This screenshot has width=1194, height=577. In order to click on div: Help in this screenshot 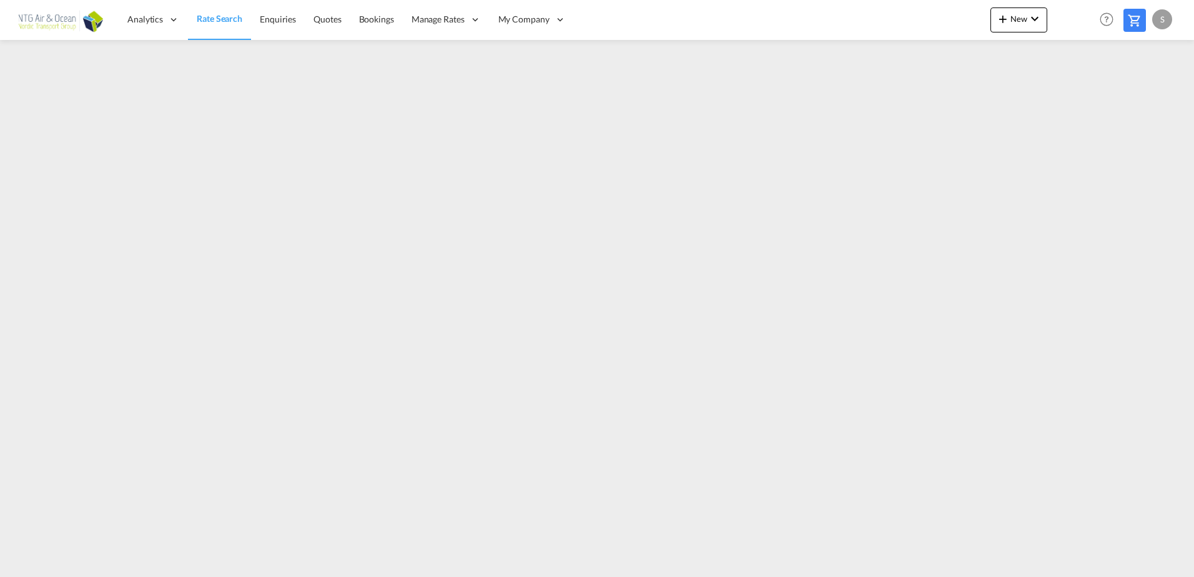, I will do `click(1110, 20)`.